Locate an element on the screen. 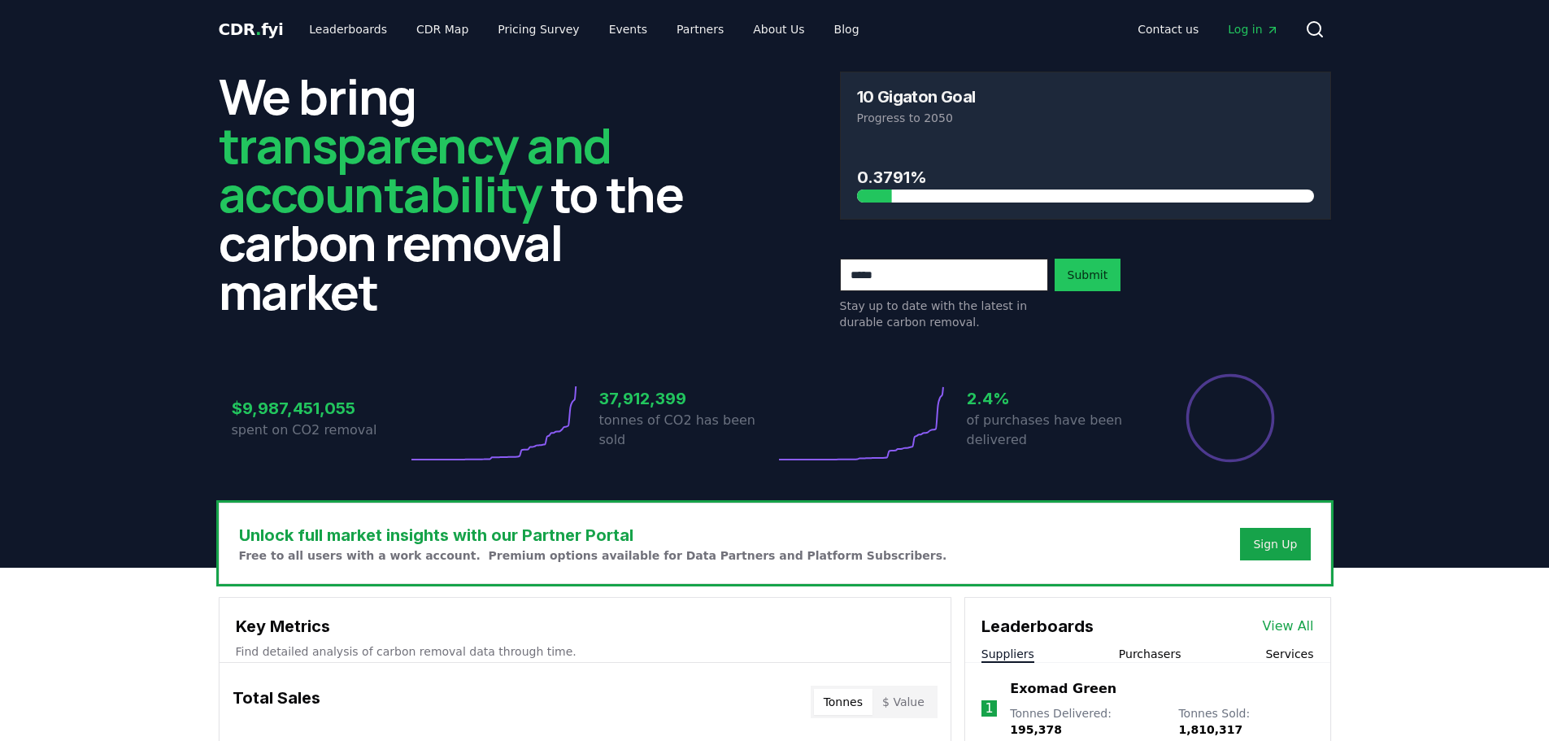 Image resolution: width=1549 pixels, height=741 pixels. a: Exomad Green is located at coordinates (1062, 689).